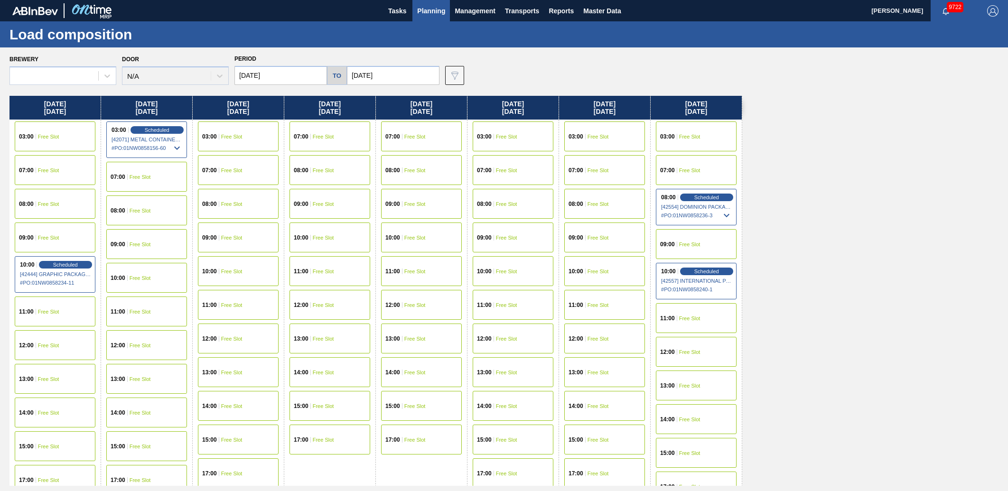 This screenshot has height=491, width=1008. Describe the element at coordinates (56, 274) in the screenshot. I see `span: [42444] GRAPHIC PACKAGING INTERNATIONA - 0008221069` at that location.